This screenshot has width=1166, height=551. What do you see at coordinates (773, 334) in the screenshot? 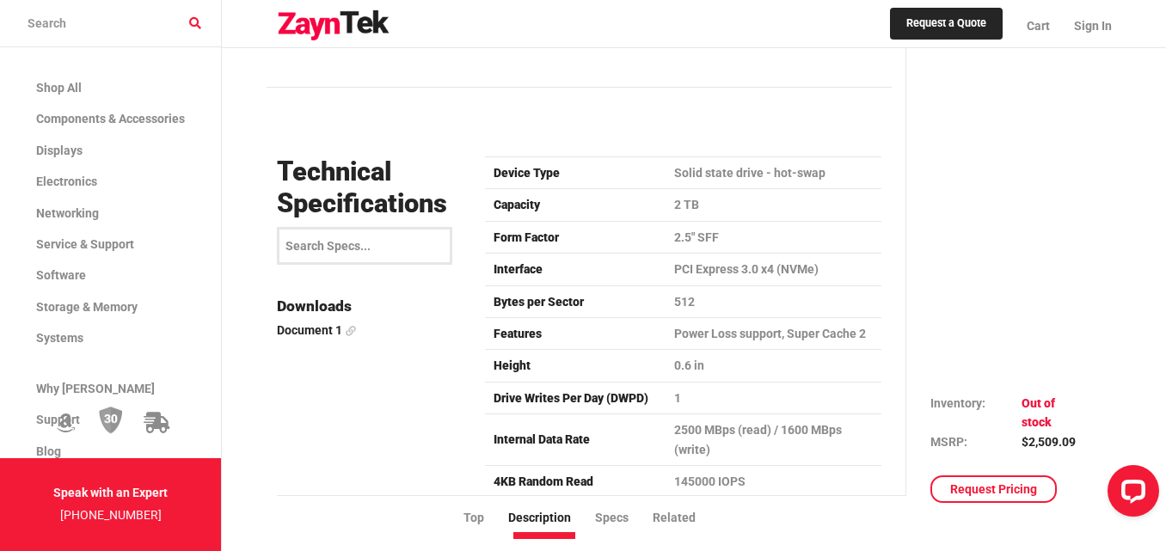
I see `td: Power Loss support, Super Cache 2` at bounding box center [773, 334].